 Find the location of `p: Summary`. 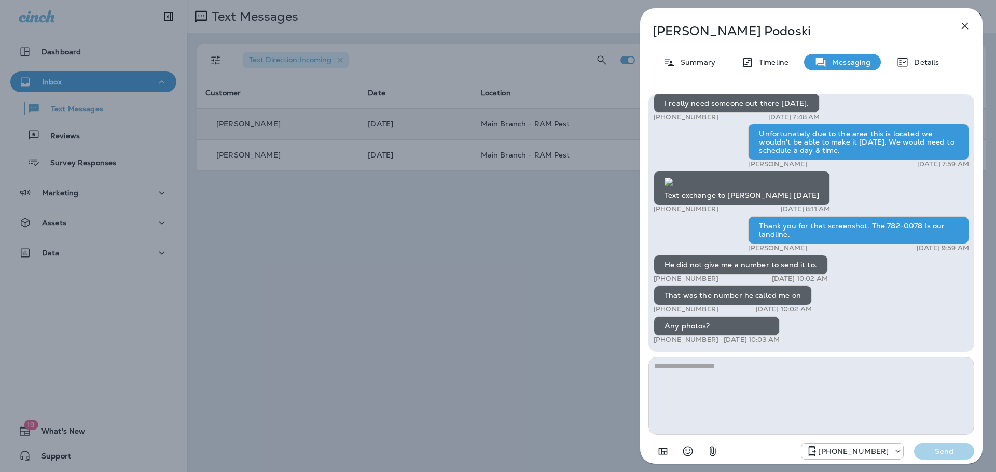

p: Summary is located at coordinates (695, 62).